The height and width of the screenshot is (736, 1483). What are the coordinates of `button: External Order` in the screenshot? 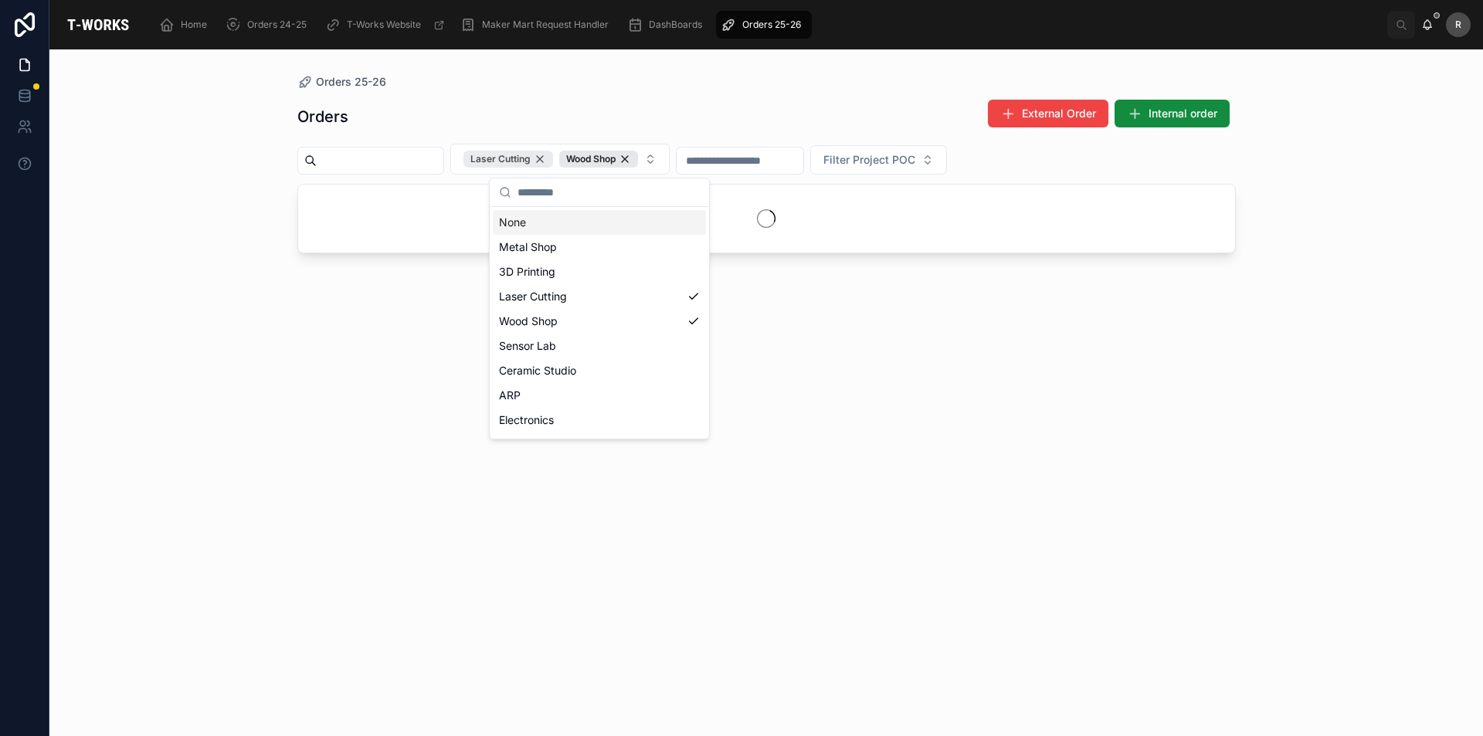 It's located at (1048, 114).